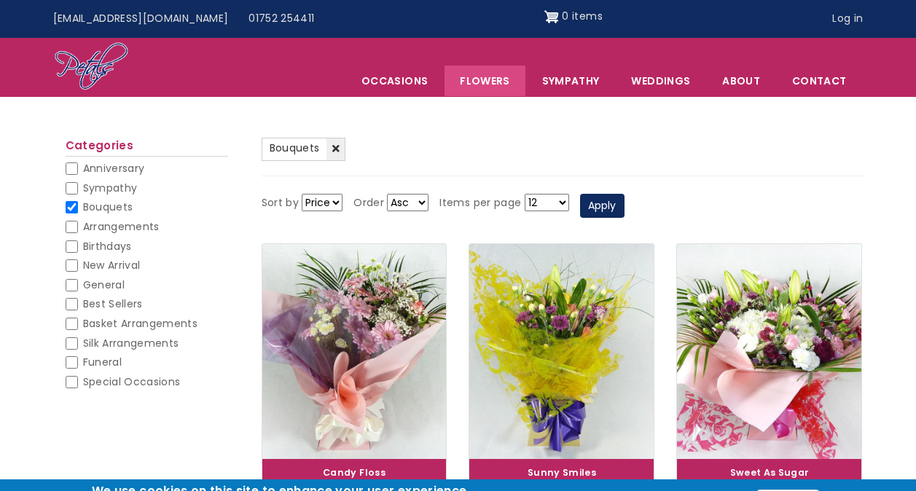  What do you see at coordinates (561, 351) in the screenshot?
I see `img: Sunny Smiles` at bounding box center [561, 351].